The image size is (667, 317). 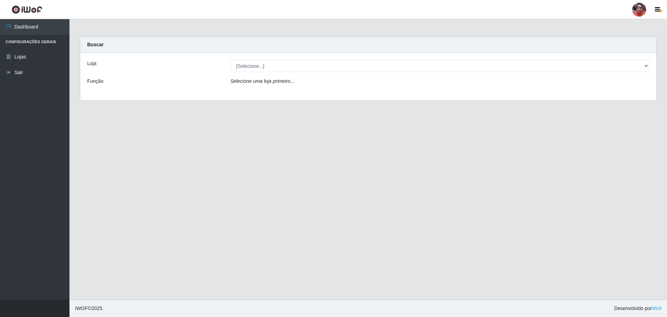 I want to click on img: CoreUI Logo, so click(x=27, y=9).